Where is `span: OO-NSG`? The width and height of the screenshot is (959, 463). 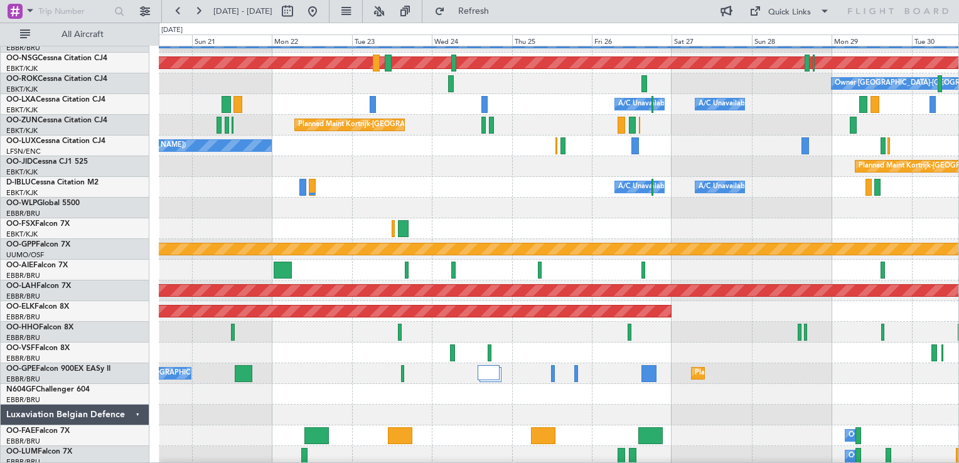 span: OO-NSG is located at coordinates (22, 58).